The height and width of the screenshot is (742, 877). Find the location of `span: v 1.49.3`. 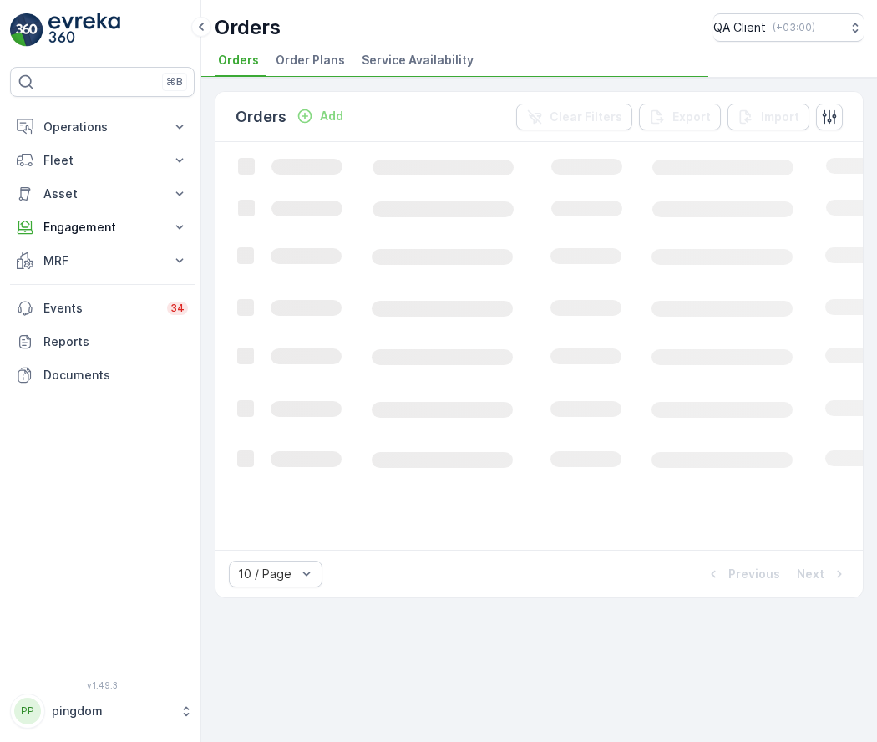

span: v 1.49.3 is located at coordinates (102, 685).